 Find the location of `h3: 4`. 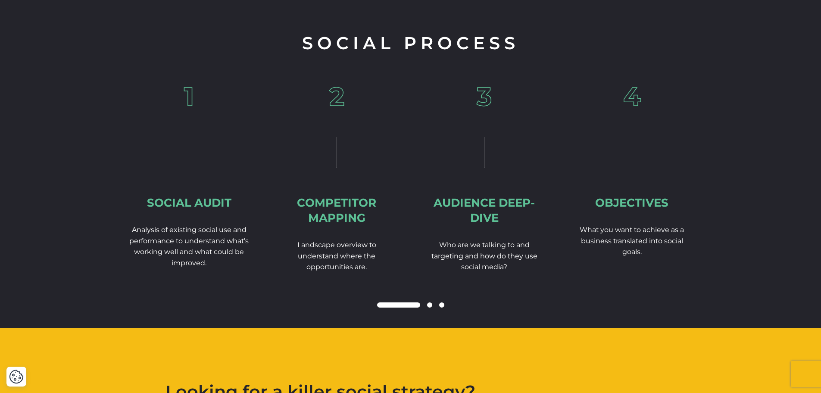

h3: 4 is located at coordinates (632, 97).